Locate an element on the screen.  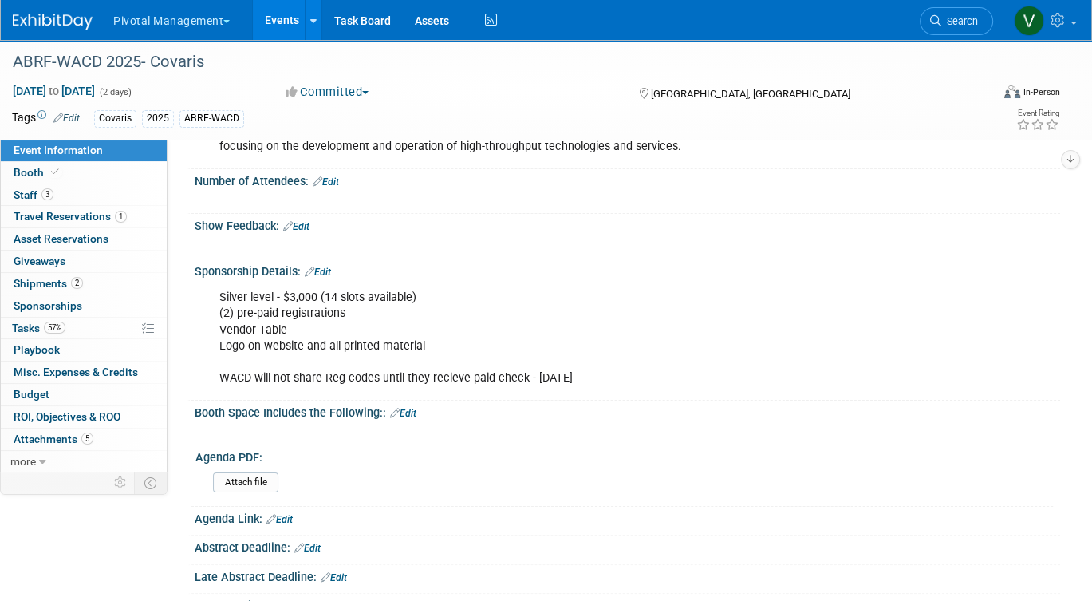
div: Number of Attendees: is located at coordinates (627, 180).